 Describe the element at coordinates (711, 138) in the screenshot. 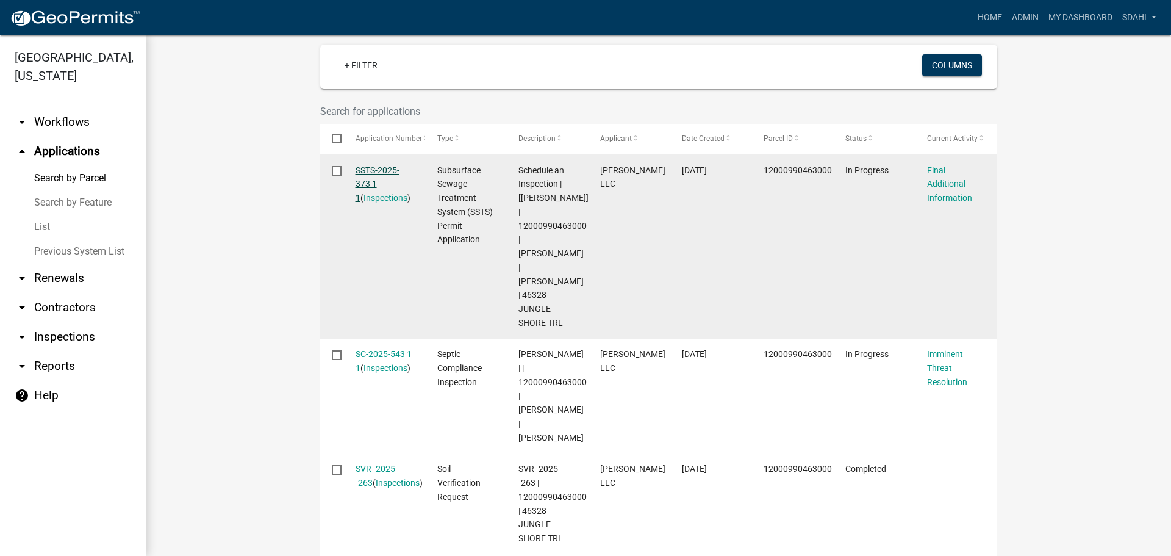

I see `datatable-header-cell: Date Created` at that location.